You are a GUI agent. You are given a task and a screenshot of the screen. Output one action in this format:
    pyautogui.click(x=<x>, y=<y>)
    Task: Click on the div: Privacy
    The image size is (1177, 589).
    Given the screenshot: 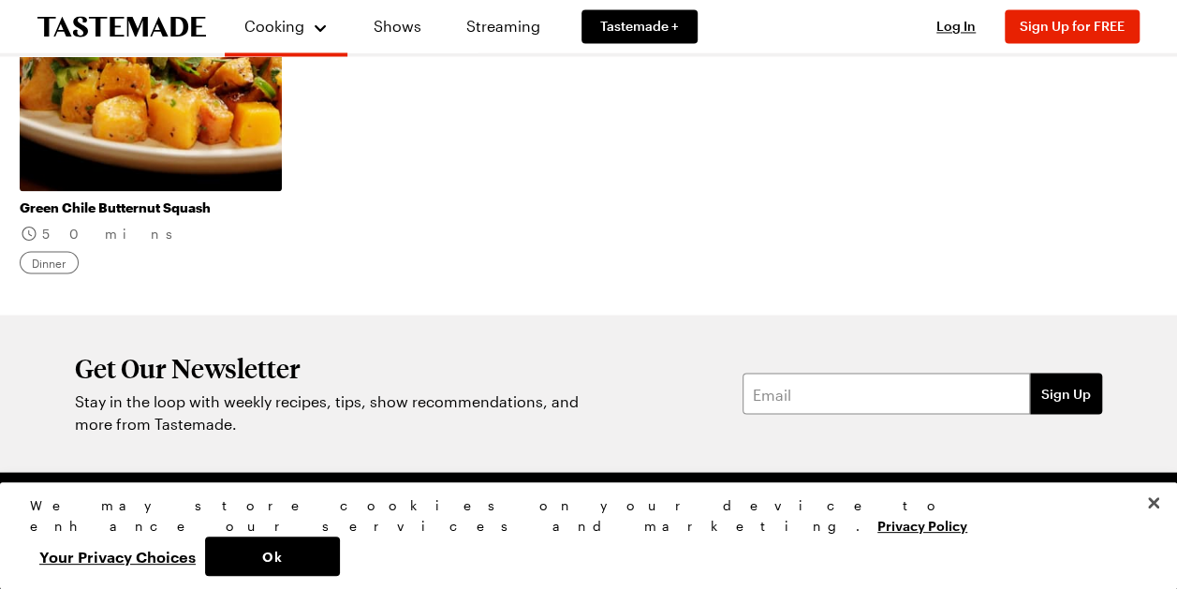 What is the action you would take?
    pyautogui.click(x=581, y=536)
    